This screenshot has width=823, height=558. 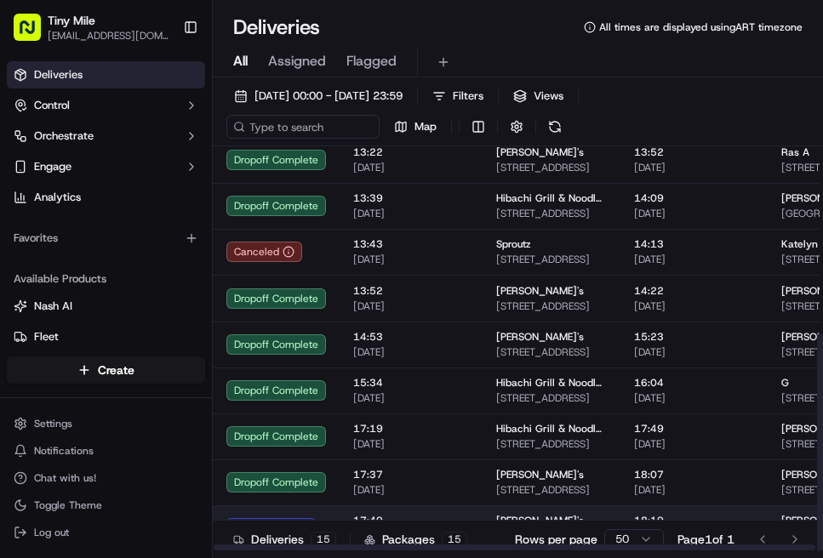 What do you see at coordinates (277, 27) in the screenshot?
I see `h1: Deliveries` at bounding box center [277, 27].